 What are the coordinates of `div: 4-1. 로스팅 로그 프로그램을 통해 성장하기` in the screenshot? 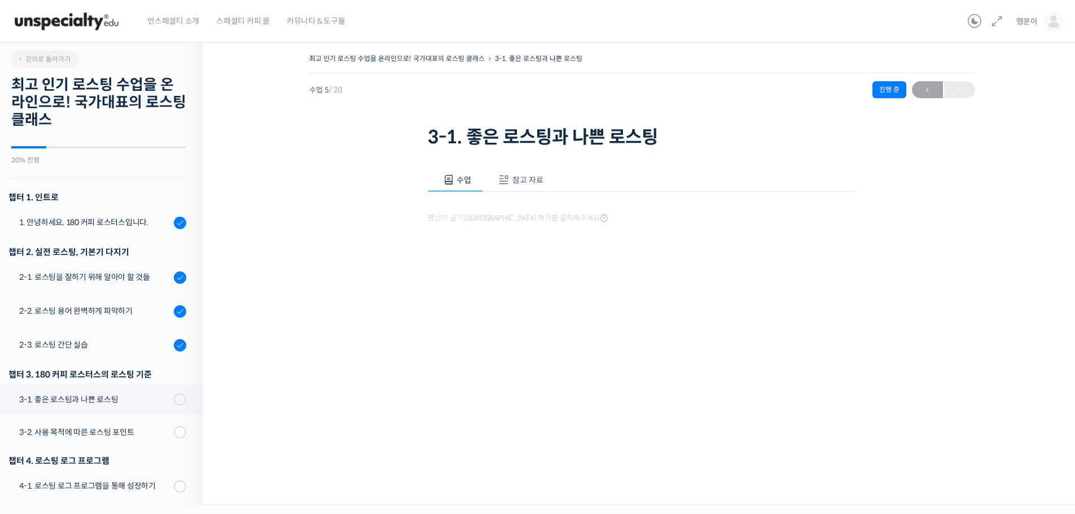 It's located at (95, 486).